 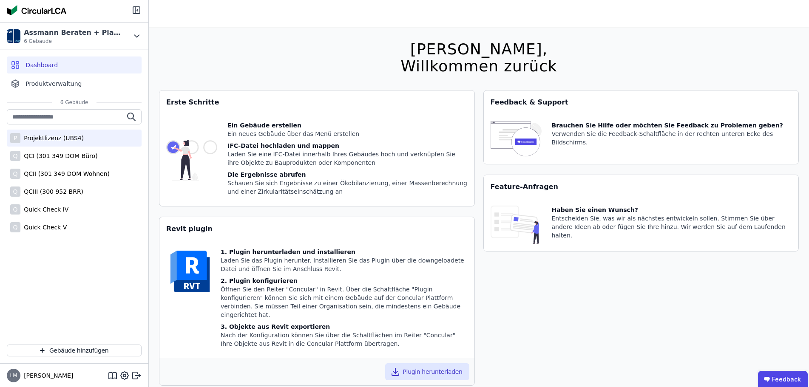 I want to click on div: Entscheiden Sie, was wir als nächstes entwickeln sollen. Stimmen Sie über andere Ideen ab oder fü..., so click(x=672, y=227).